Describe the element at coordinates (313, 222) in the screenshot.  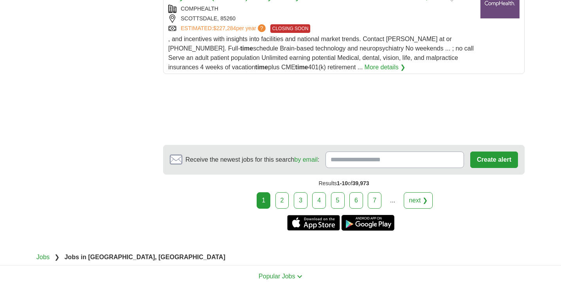
I see `a: Get the iPhone app` at that location.